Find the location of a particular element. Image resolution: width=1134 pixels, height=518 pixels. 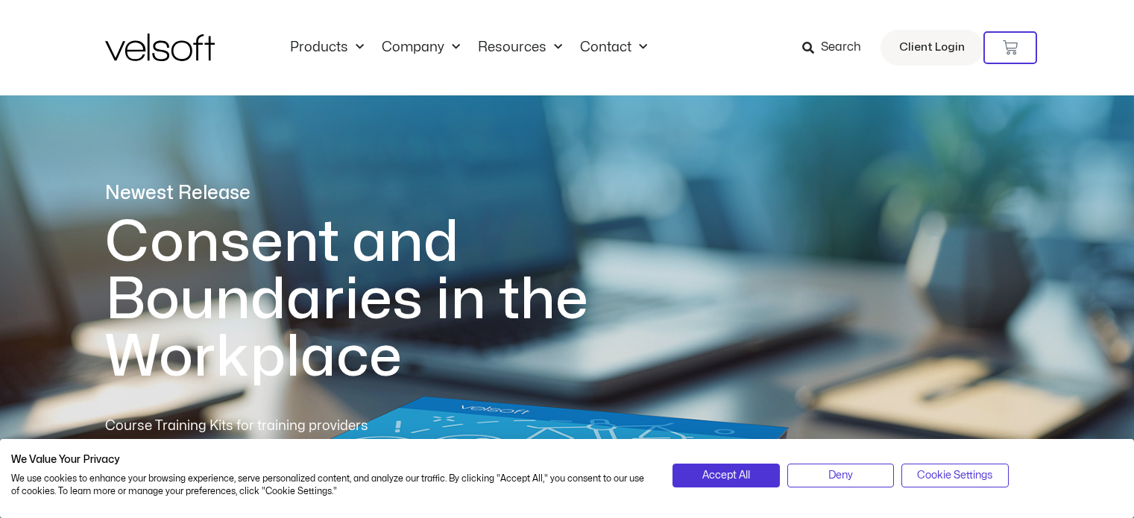

span: Client Login is located at coordinates (932, 48).